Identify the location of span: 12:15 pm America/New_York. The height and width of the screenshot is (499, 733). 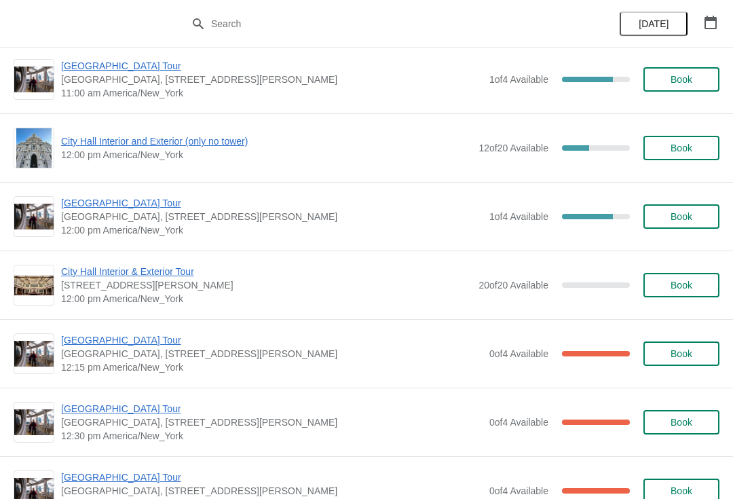
(271, 367).